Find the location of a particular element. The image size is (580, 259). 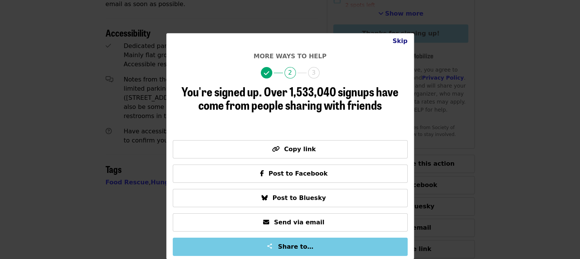

a: Post to Bluesky is located at coordinates (290, 198).